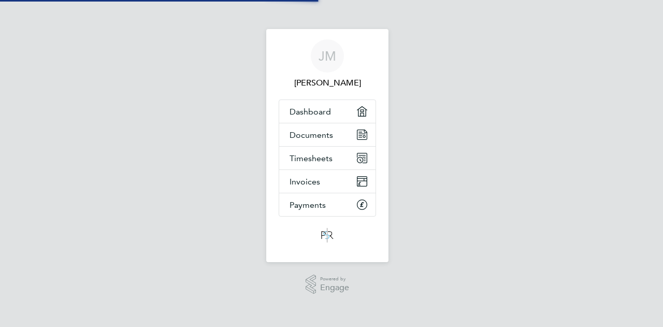 Image resolution: width=663 pixels, height=327 pixels. I want to click on img: psrsolutions-logo-retina.png, so click(328, 235).